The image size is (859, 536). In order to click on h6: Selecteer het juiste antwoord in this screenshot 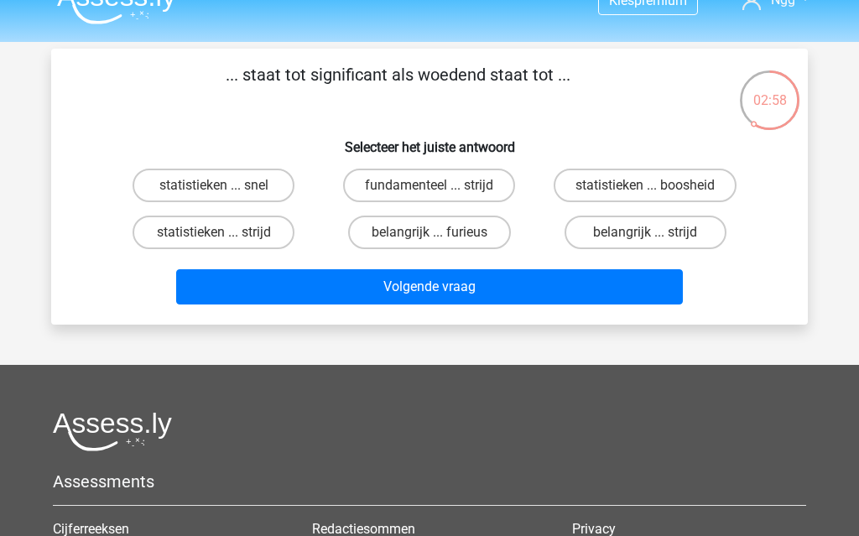, I will do `click(430, 140)`.